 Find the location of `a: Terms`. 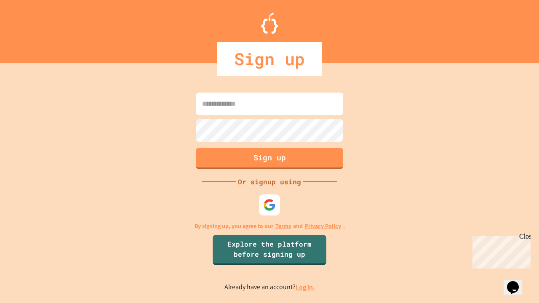

a: Terms is located at coordinates (283, 226).